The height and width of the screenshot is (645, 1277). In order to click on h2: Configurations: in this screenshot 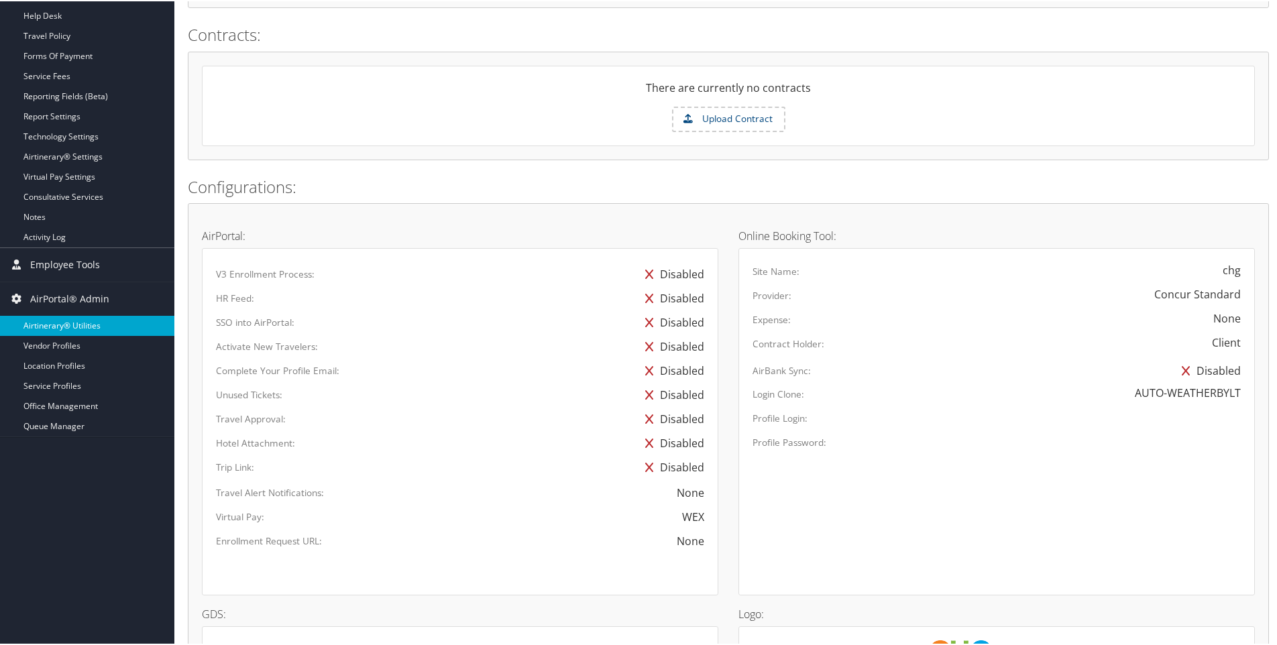, I will do `click(728, 186)`.